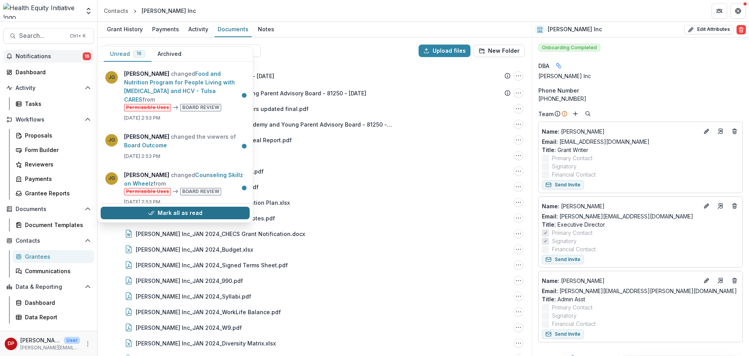 Image resolution: width=749 pixels, height=356 pixels. What do you see at coordinates (11, 343) in the screenshot?
I see `div: Dr. Janel Pasley` at bounding box center [11, 343].